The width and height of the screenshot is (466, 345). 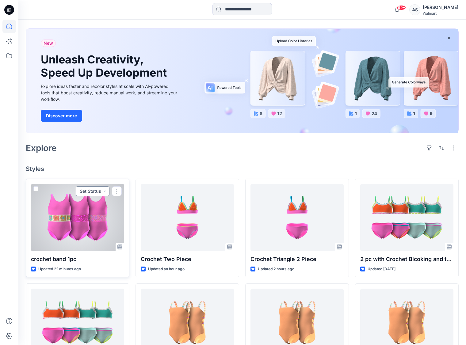 What do you see at coordinates (166, 269) in the screenshot?
I see `p: Updated an hour ago` at bounding box center [166, 269].